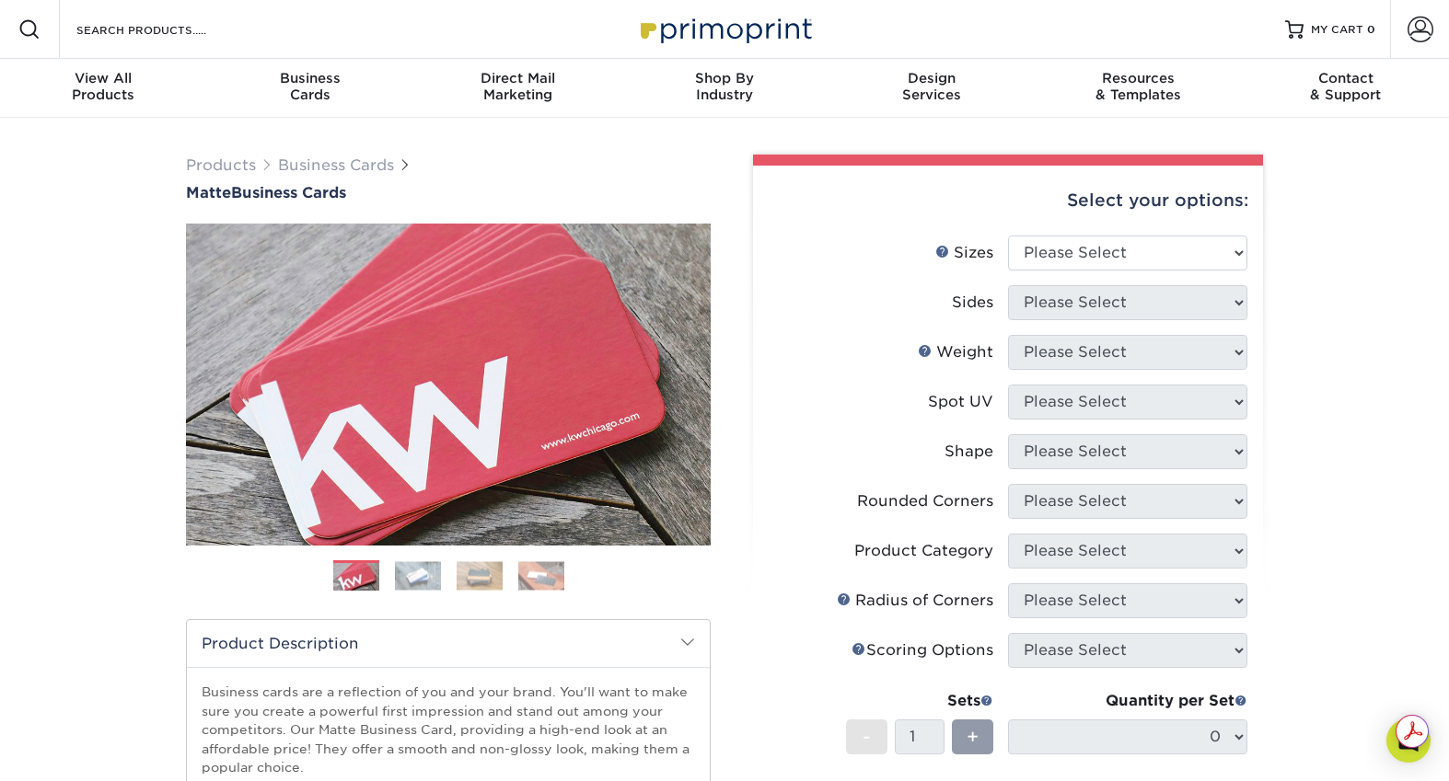 The height and width of the screenshot is (781, 1449). I want to click on img: Business Cards 04, so click(541, 575).